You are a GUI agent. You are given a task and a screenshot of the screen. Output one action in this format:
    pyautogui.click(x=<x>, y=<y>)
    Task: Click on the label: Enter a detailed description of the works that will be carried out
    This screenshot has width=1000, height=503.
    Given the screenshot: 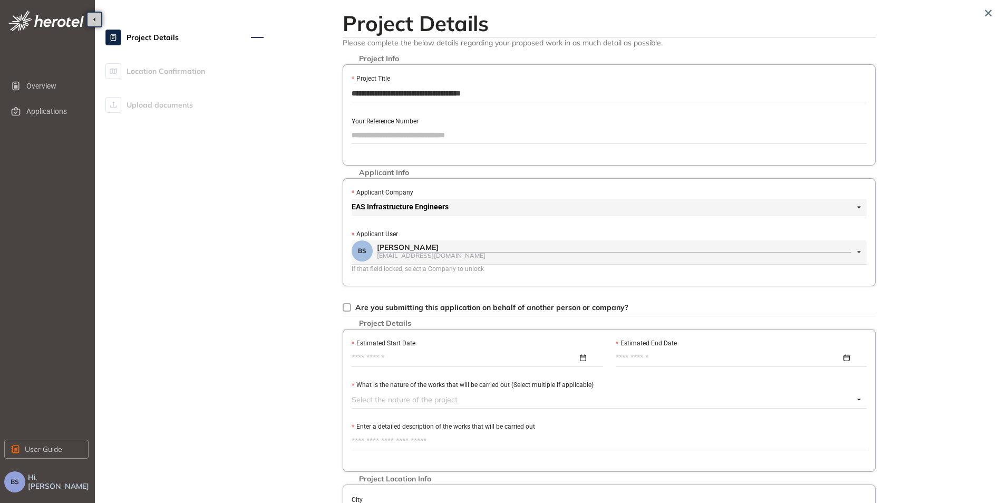 What is the action you would take?
    pyautogui.click(x=443, y=426)
    